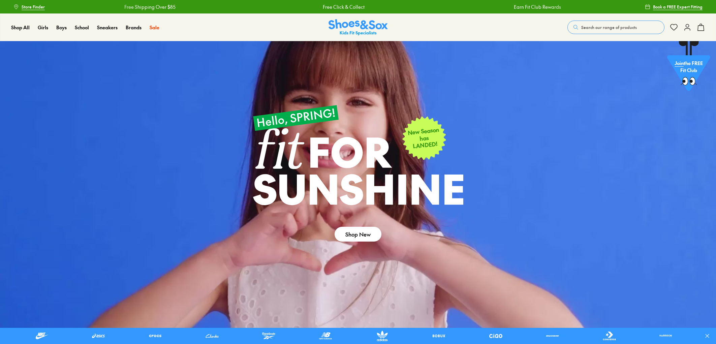 The height and width of the screenshot is (344, 716). What do you see at coordinates (61, 27) in the screenshot?
I see `a: Boys` at bounding box center [61, 27].